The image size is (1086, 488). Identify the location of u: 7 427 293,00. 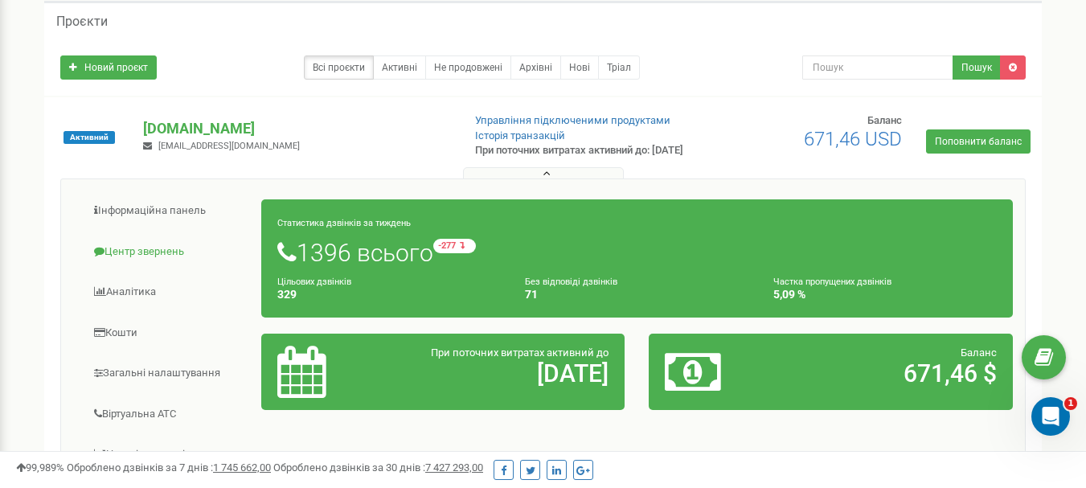
(454, 467).